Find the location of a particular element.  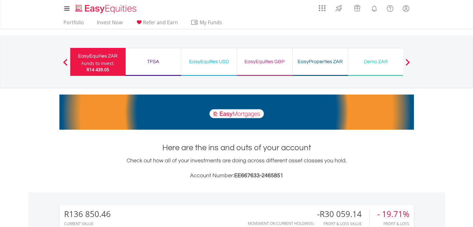

a: Portfolio is located at coordinates (74, 24).